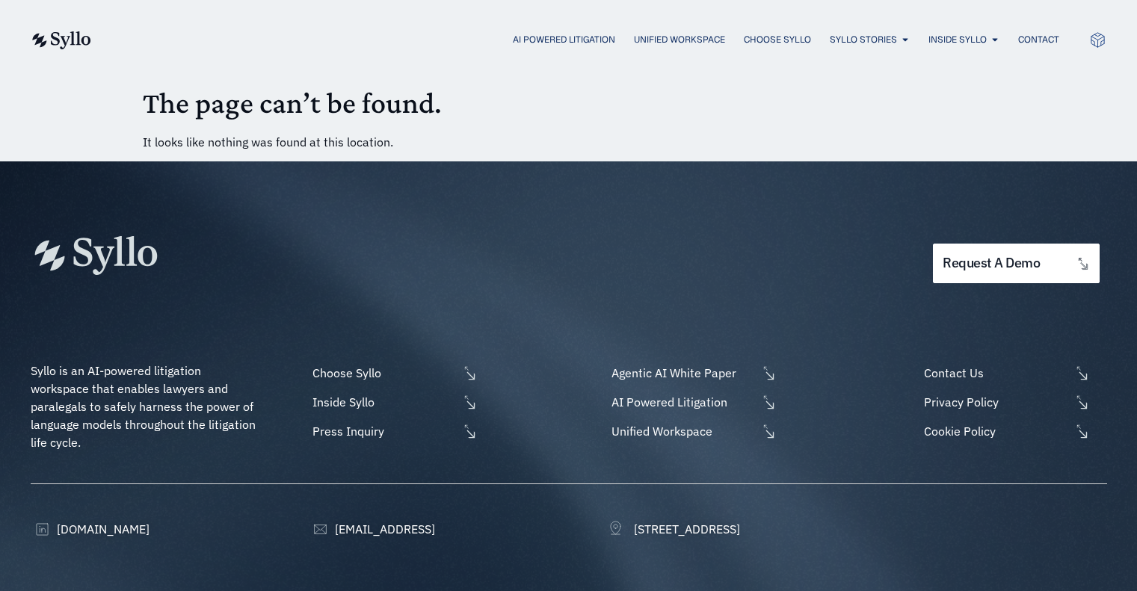 This screenshot has width=1137, height=591. What do you see at coordinates (863, 40) in the screenshot?
I see `span: Syllo Stories` at bounding box center [863, 40].